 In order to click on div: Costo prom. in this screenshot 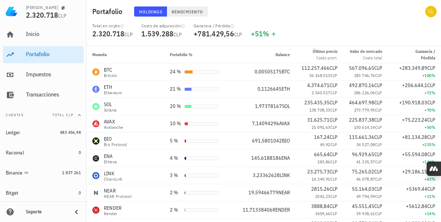, I will do `click(325, 58)`.